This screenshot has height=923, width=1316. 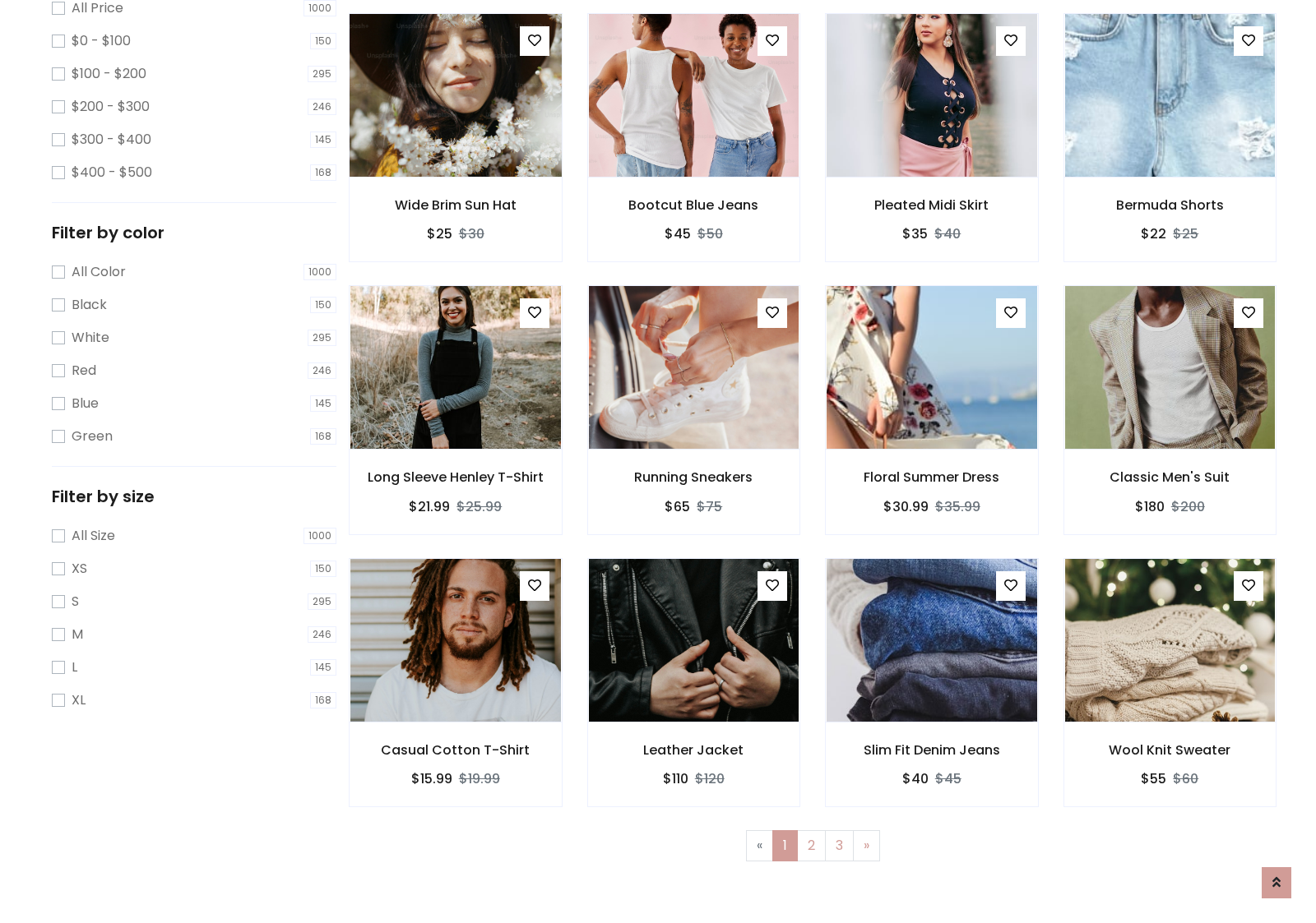 I want to click on del: $45, so click(x=948, y=779).